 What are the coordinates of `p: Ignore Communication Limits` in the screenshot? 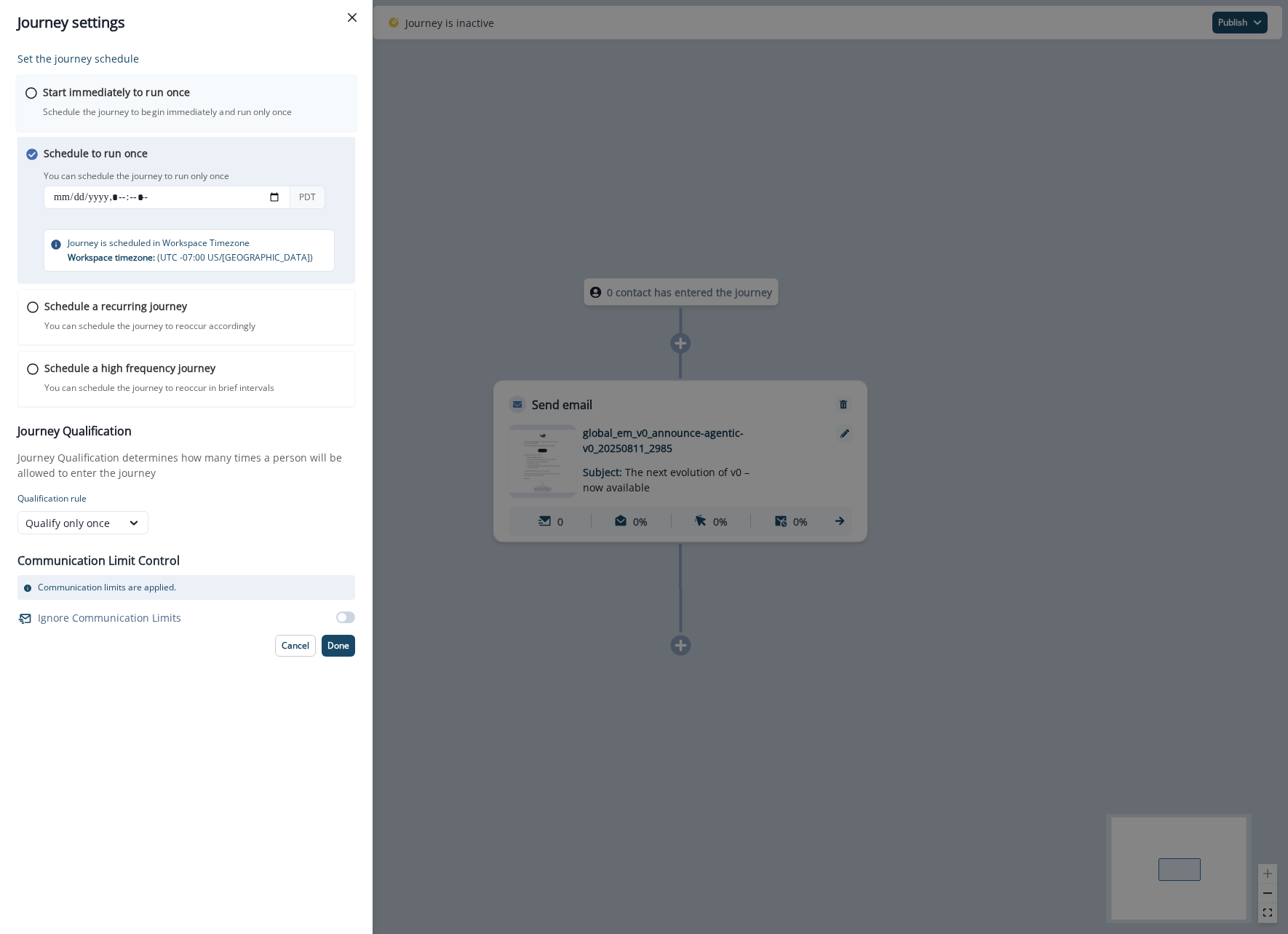 It's located at (109, 617).